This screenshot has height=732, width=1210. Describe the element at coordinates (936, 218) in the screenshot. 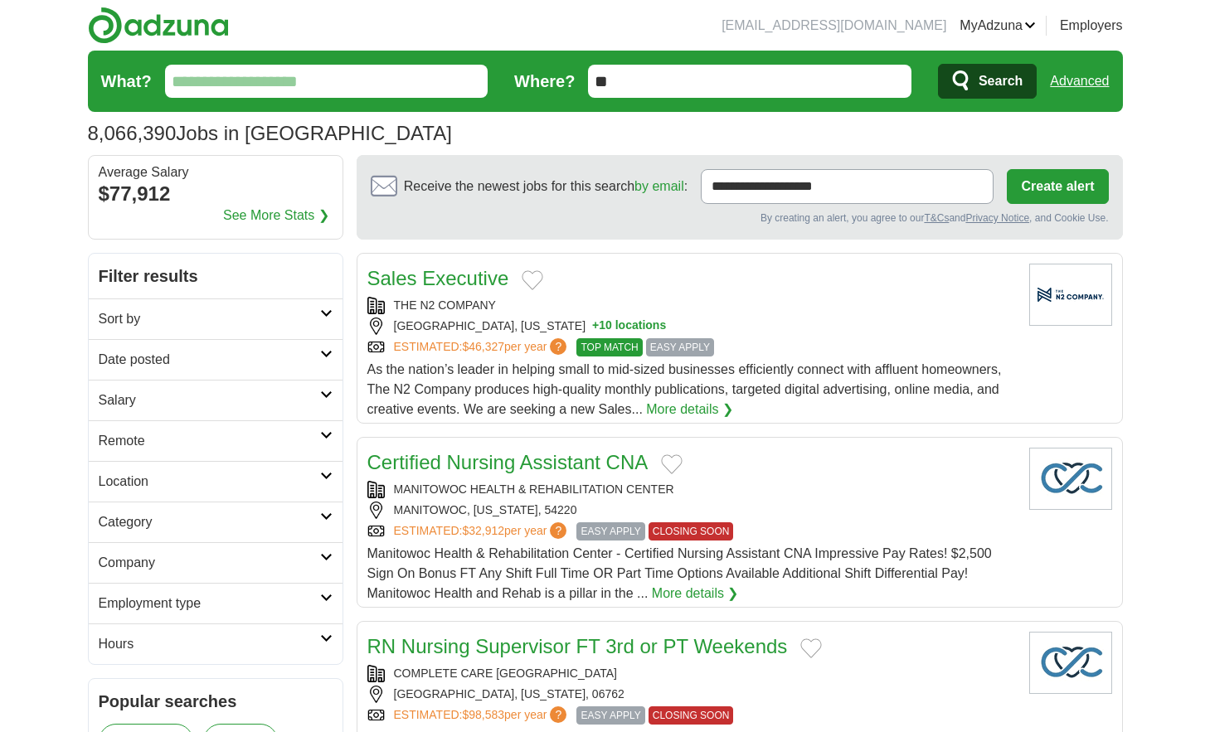

I see `a: T&Cs` at that location.